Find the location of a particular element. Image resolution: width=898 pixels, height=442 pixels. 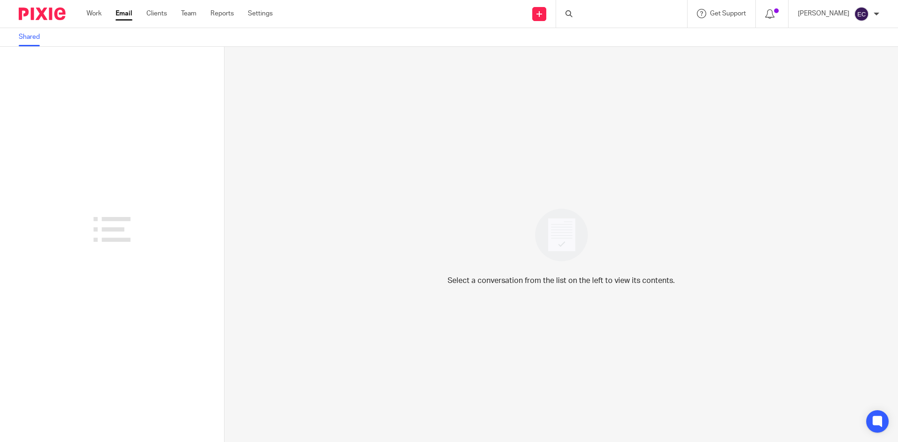

a: Clients is located at coordinates (157, 14).